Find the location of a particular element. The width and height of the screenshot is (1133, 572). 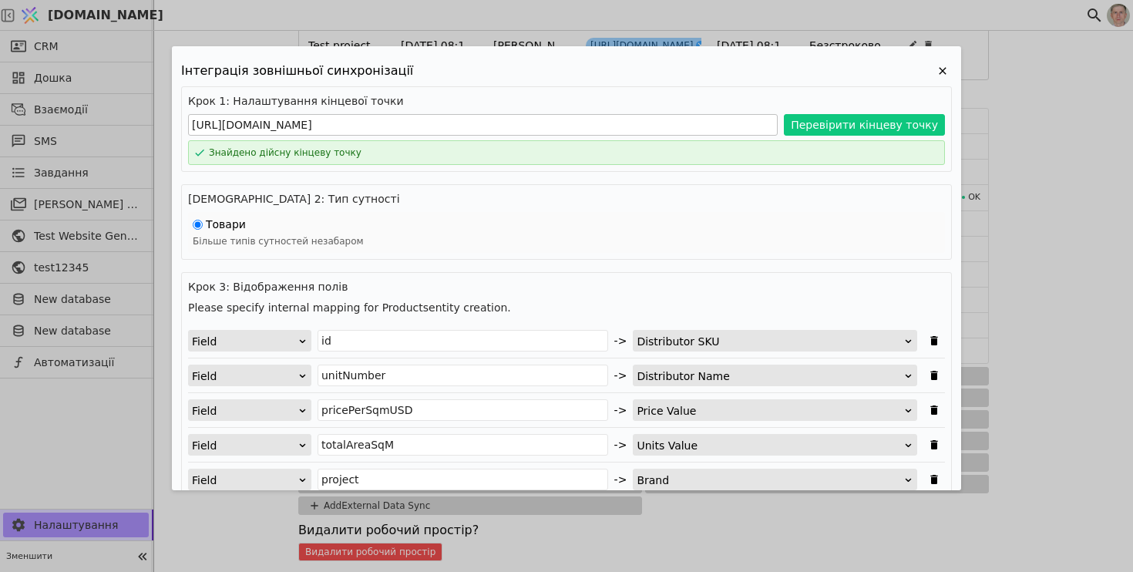

h4: Крок 3: Відображення полів is located at coordinates (566, 287).